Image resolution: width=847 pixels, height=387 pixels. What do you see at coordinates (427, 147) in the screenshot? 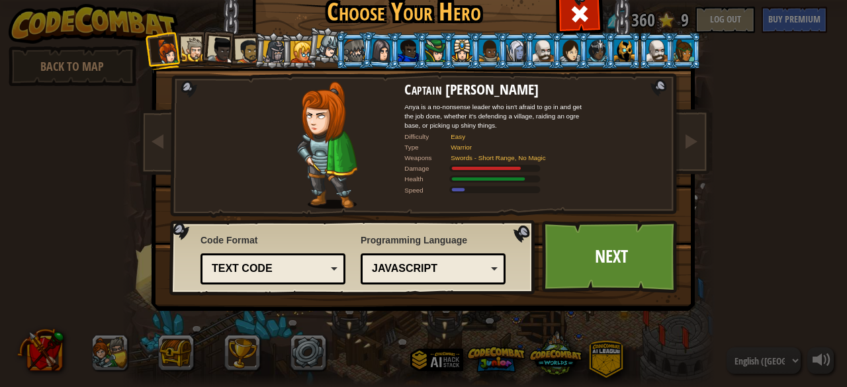
I see `div: Type` at bounding box center [427, 147].